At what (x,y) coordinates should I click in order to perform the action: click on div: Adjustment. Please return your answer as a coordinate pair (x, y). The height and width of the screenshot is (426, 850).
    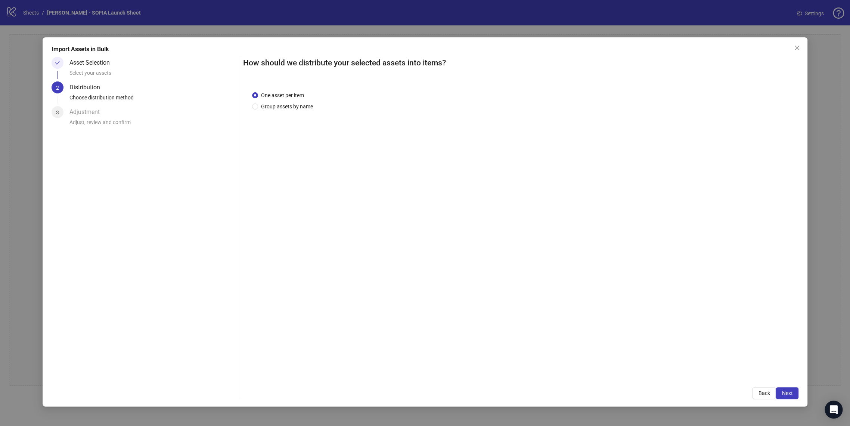
    Looking at the image, I should click on (87, 112).